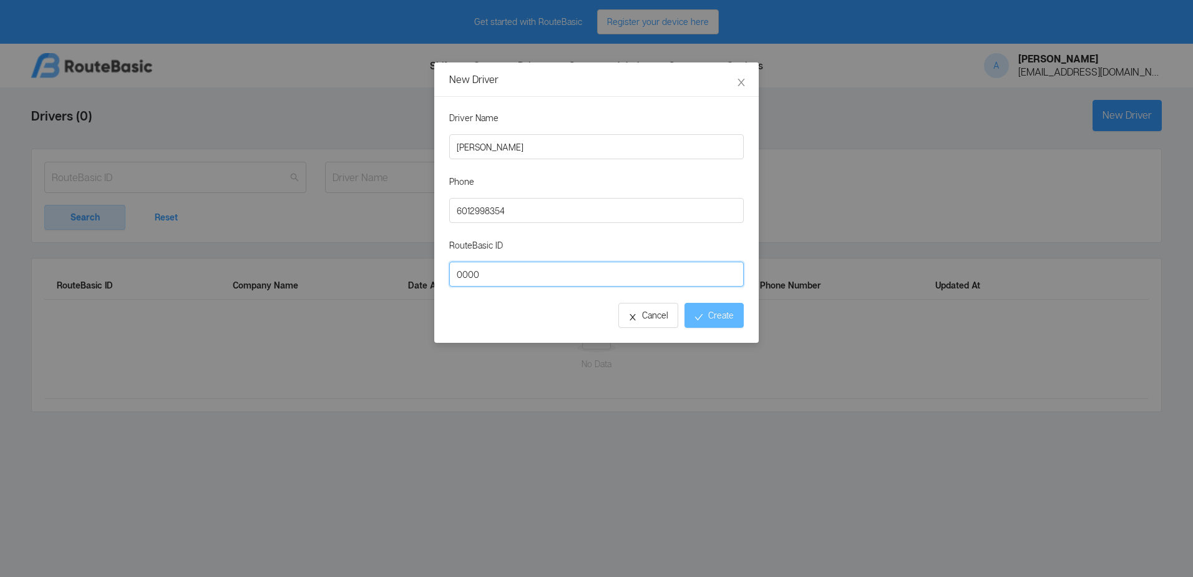  What do you see at coordinates (597, 210) in the screenshot?
I see `input: Phone` at bounding box center [597, 210].